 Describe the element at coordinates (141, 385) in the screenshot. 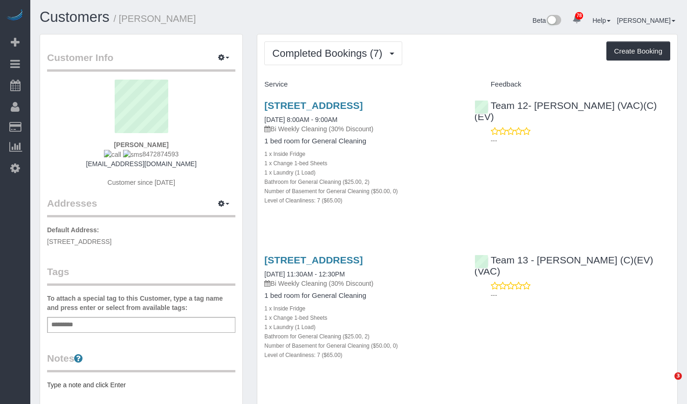

I see `pre: Type a note and click Enter` at that location.